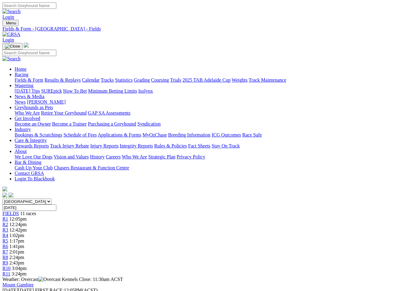 This screenshot has height=291, width=419. I want to click on a: FIELDS, so click(11, 213).